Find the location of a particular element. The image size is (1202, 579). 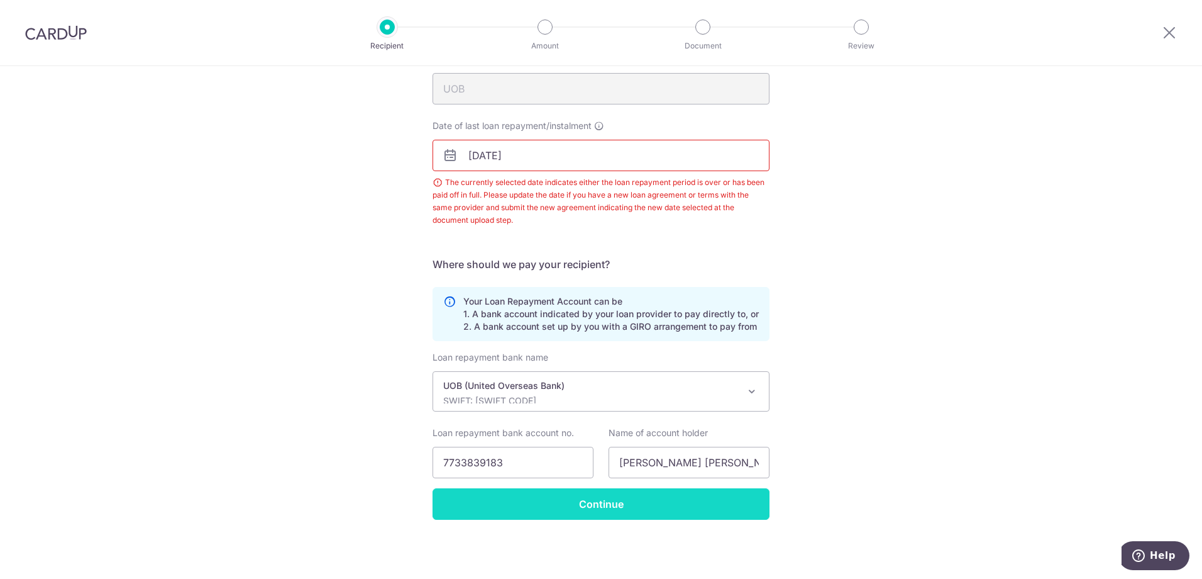

span: UOB (United Overseas Bank) is located at coordinates (601, 391).